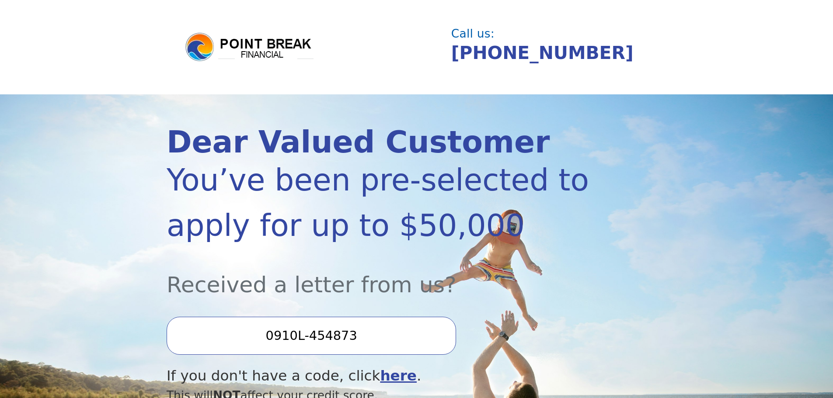 The image size is (833, 398). Describe the element at coordinates (379, 203) in the screenshot. I see `div: You’ve been pre-selected to apply for up to $50,000` at that location.